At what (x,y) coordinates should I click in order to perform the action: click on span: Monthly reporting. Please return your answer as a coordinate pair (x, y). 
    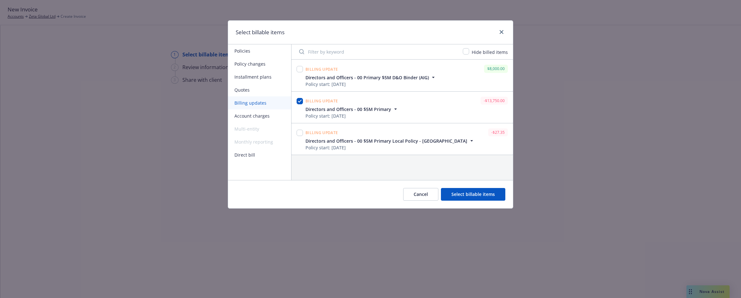
    Looking at the image, I should click on (260, 142).